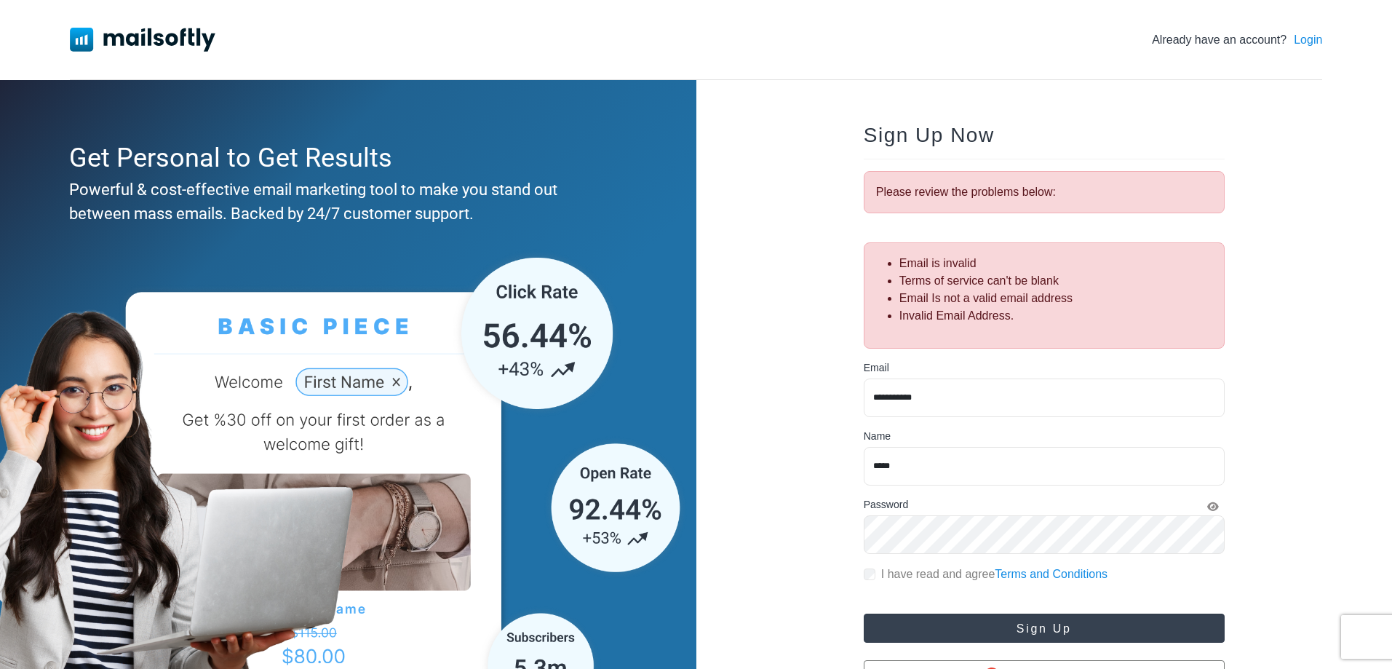  I want to click on label: Password, so click(886, 504).